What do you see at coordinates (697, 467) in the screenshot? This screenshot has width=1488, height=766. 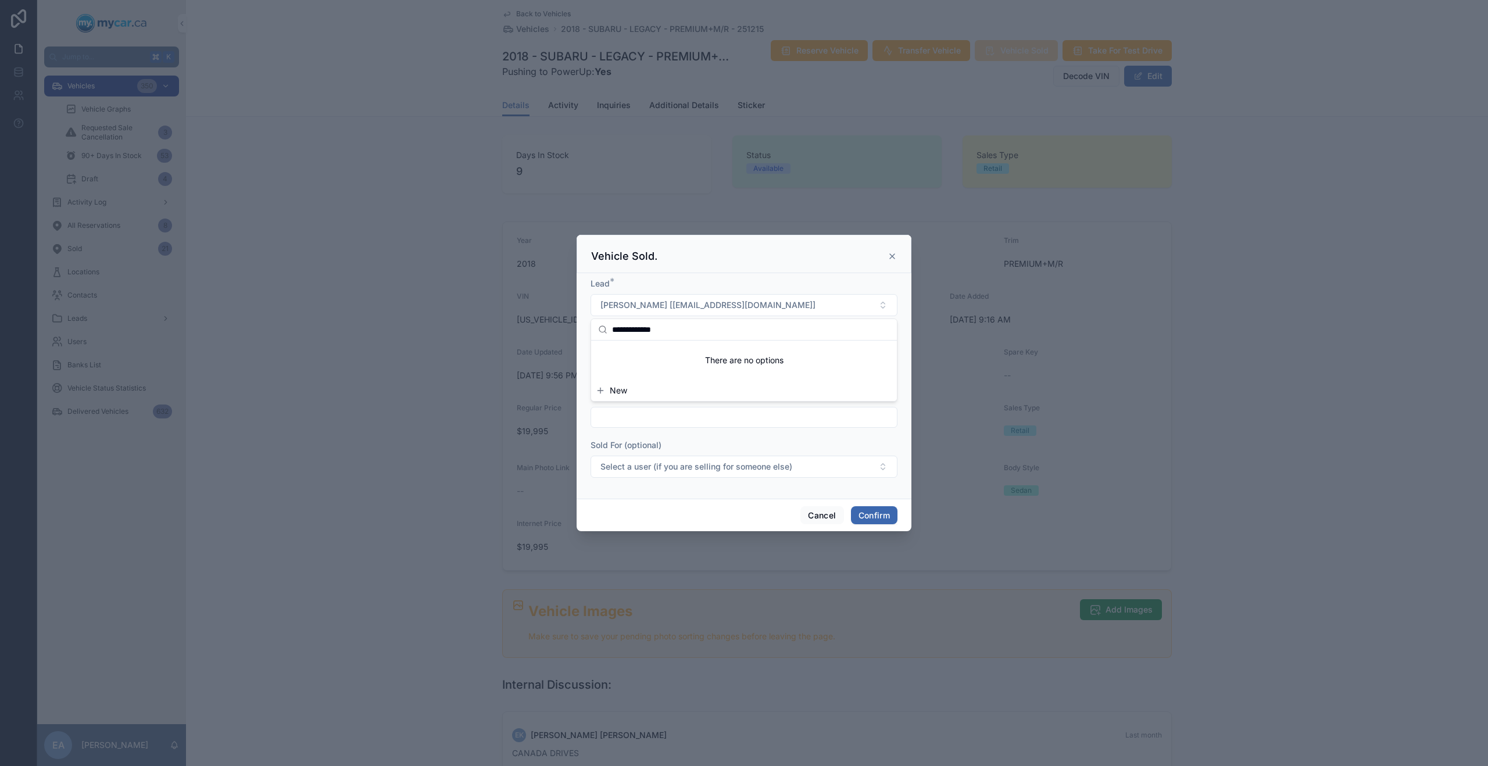 I see `span: Select a user (if you are selling for someone else)` at bounding box center [697, 467].